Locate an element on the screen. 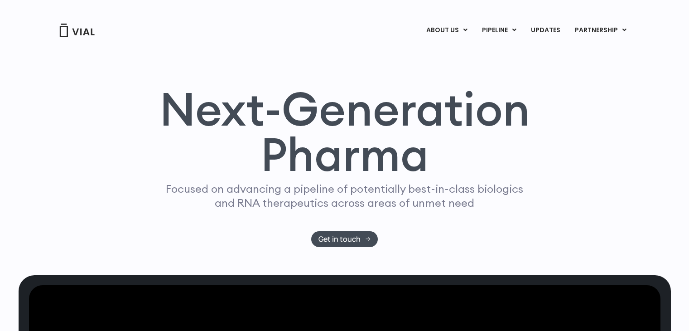 This screenshot has height=331, width=689. a: UPDATES is located at coordinates (545, 30).